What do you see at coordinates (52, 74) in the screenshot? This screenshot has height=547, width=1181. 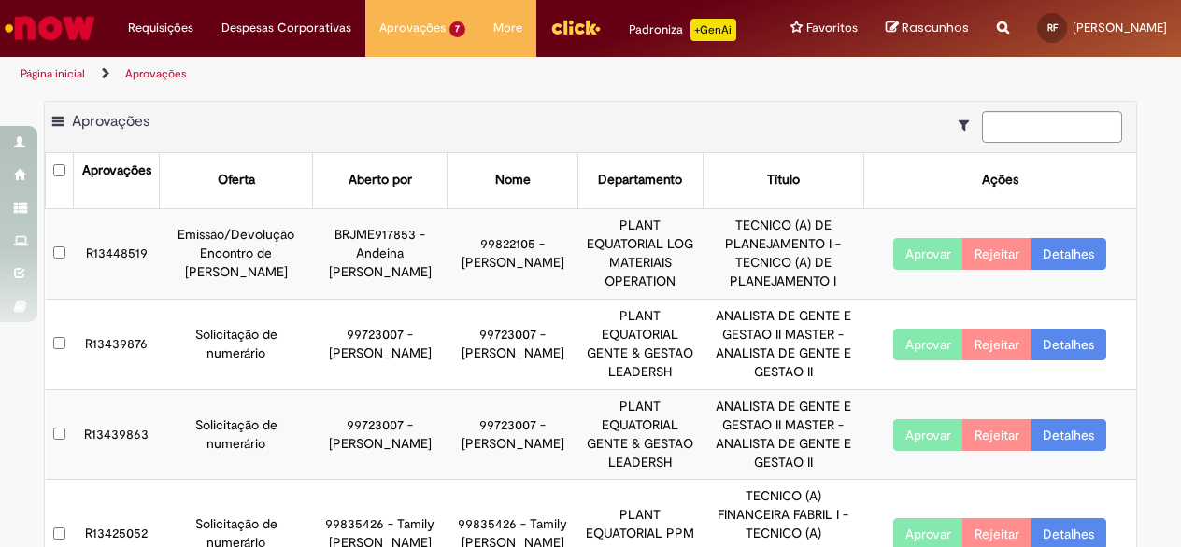 I see `a: Página inicial` at bounding box center [52, 74].